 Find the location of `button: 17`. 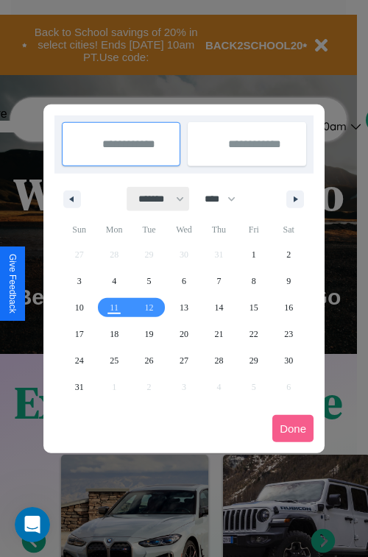

button: 17 is located at coordinates (79, 334).